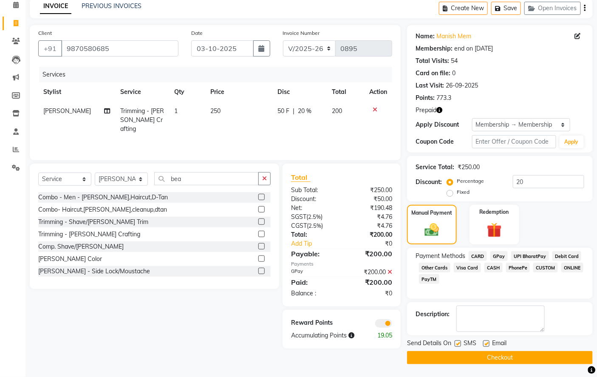 This screenshot has height=377, width=597. What do you see at coordinates (443, 98) in the screenshot?
I see `div: 773.3` at bounding box center [443, 98].